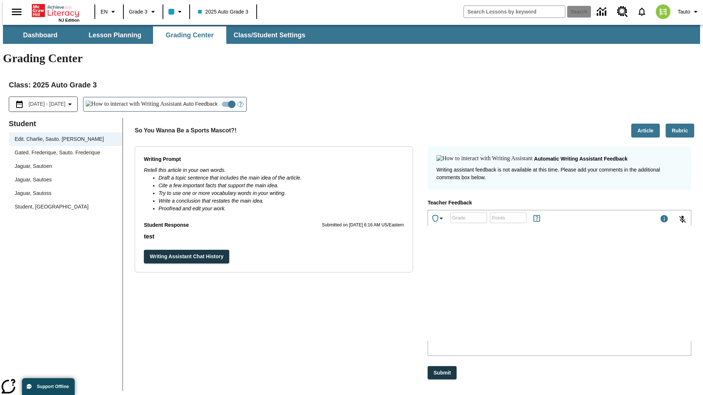 This screenshot has height=395, width=703. I want to click on h2: Class : 2025 Auto Grade 3, so click(351, 85).